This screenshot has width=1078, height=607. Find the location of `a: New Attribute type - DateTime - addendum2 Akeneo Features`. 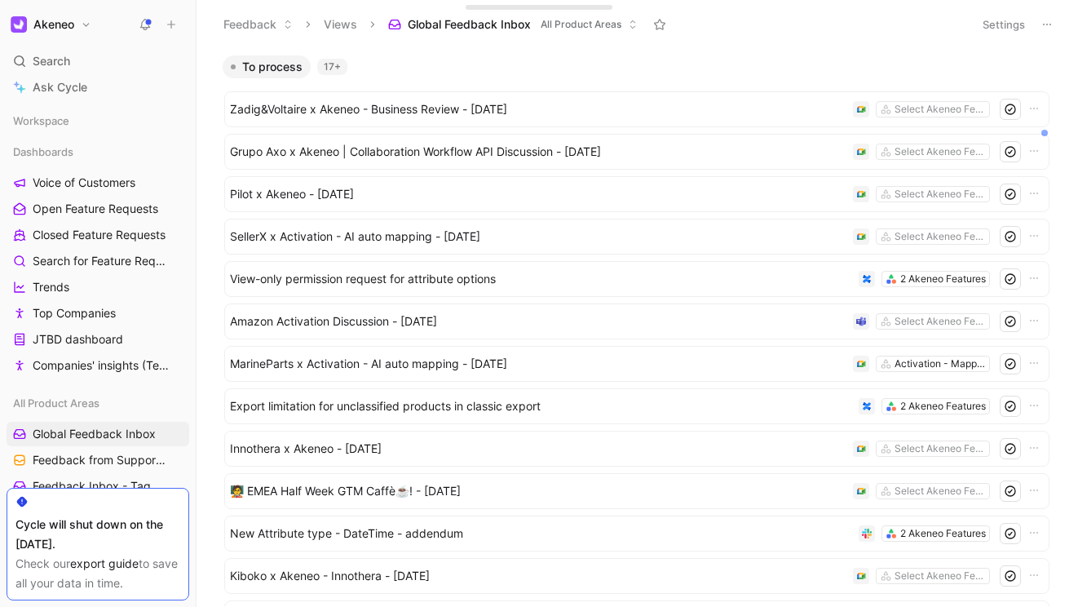

a: New Attribute type - DateTime - addendum2 Akeneo Features is located at coordinates (637, 533).